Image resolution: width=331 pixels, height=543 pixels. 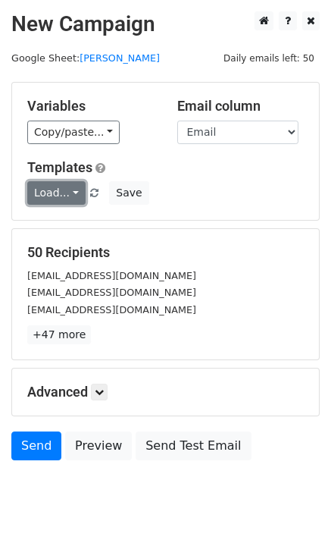 I want to click on a: Load..., so click(x=56, y=193).